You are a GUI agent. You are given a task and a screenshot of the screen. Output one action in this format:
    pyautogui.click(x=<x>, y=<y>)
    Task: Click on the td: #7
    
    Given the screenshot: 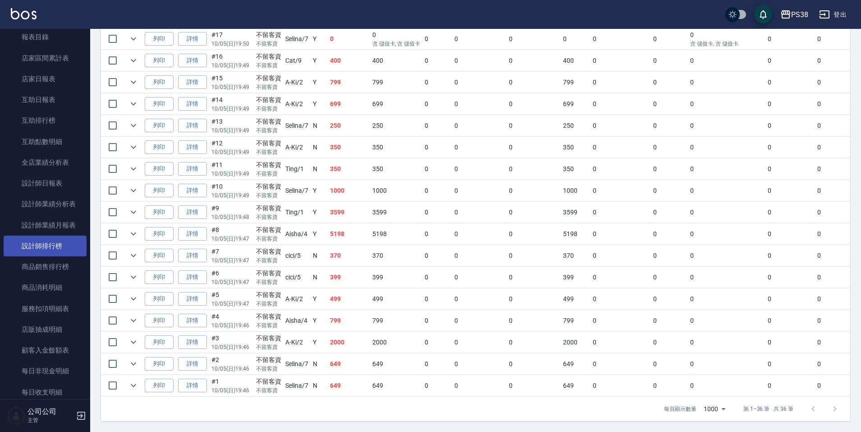 What is the action you would take?
    pyautogui.click(x=231, y=255)
    